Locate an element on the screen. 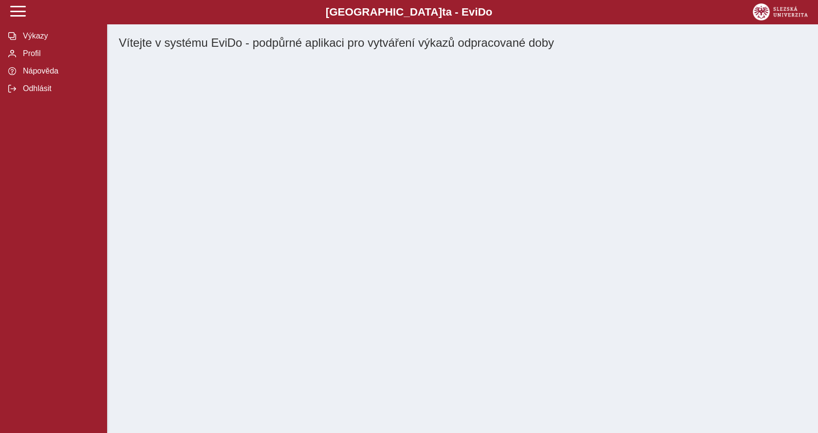 The image size is (818, 433). span: Výkazy is located at coordinates (59, 36).